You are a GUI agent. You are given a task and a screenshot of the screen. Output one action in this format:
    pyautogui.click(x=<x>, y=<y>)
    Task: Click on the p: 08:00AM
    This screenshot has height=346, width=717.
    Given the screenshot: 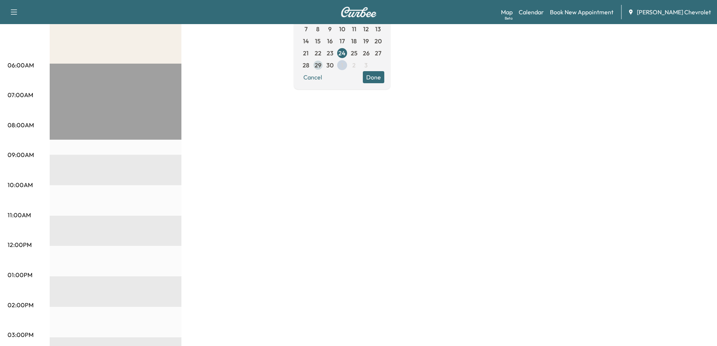 What is the action you would take?
    pyautogui.click(x=21, y=125)
    